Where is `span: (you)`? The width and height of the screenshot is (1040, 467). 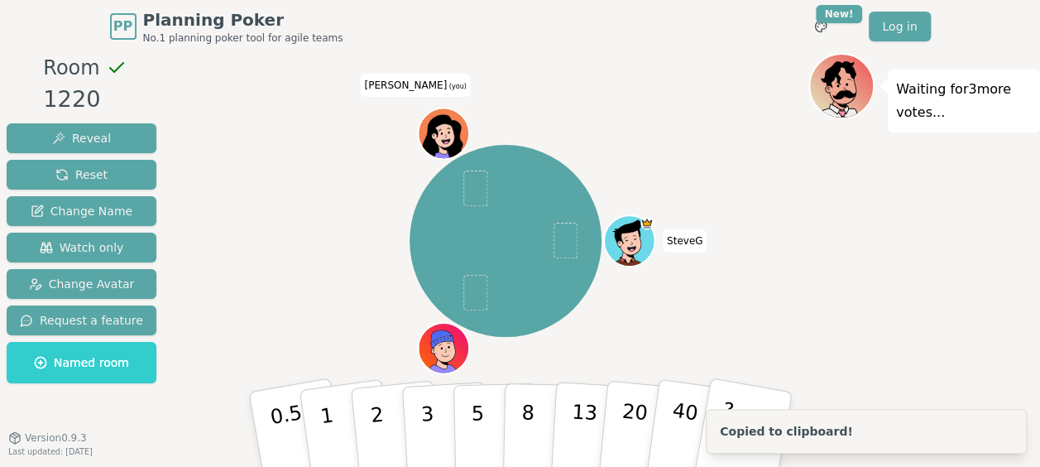 span: (you) is located at coordinates (457, 86).